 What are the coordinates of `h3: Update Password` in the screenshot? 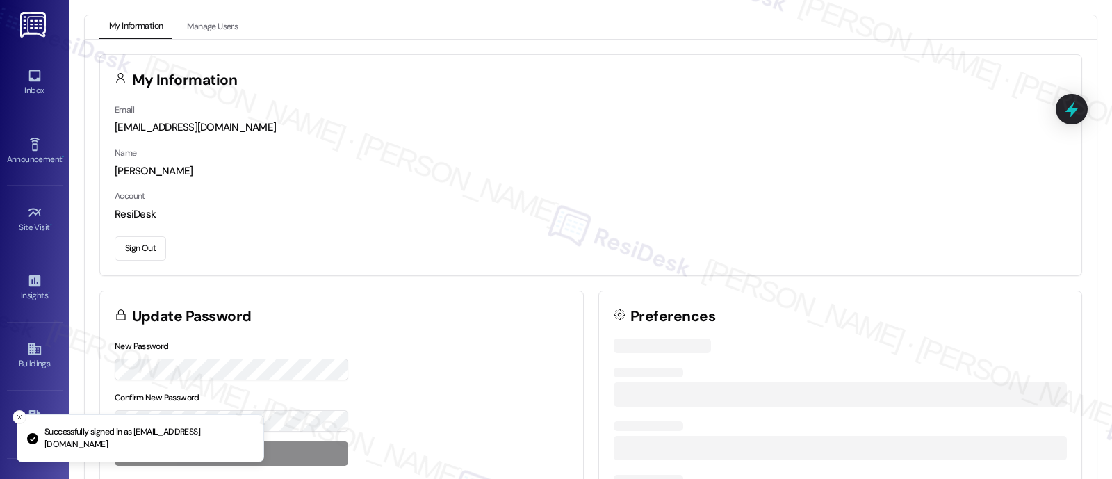 It's located at (192, 316).